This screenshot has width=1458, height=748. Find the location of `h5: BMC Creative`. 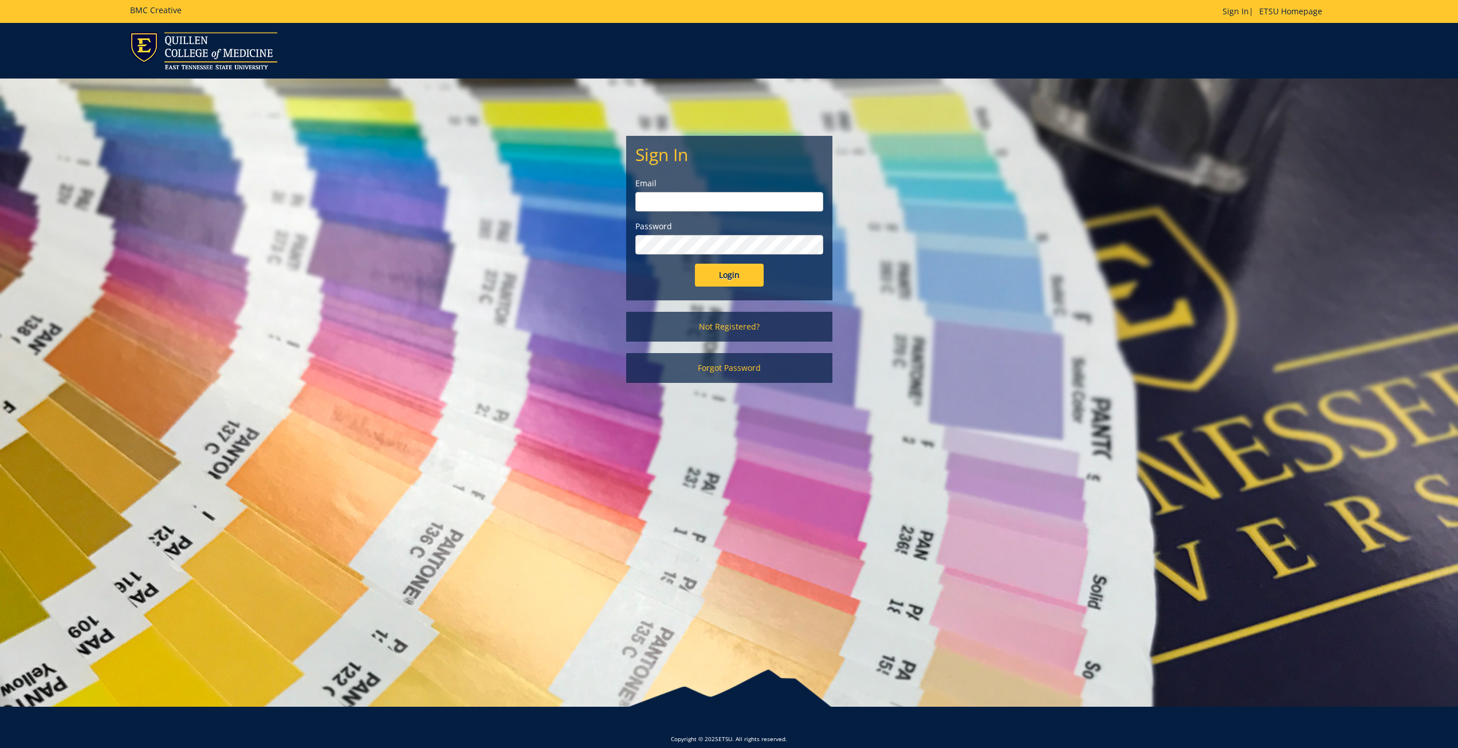

h5: BMC Creative is located at coordinates (156, 10).